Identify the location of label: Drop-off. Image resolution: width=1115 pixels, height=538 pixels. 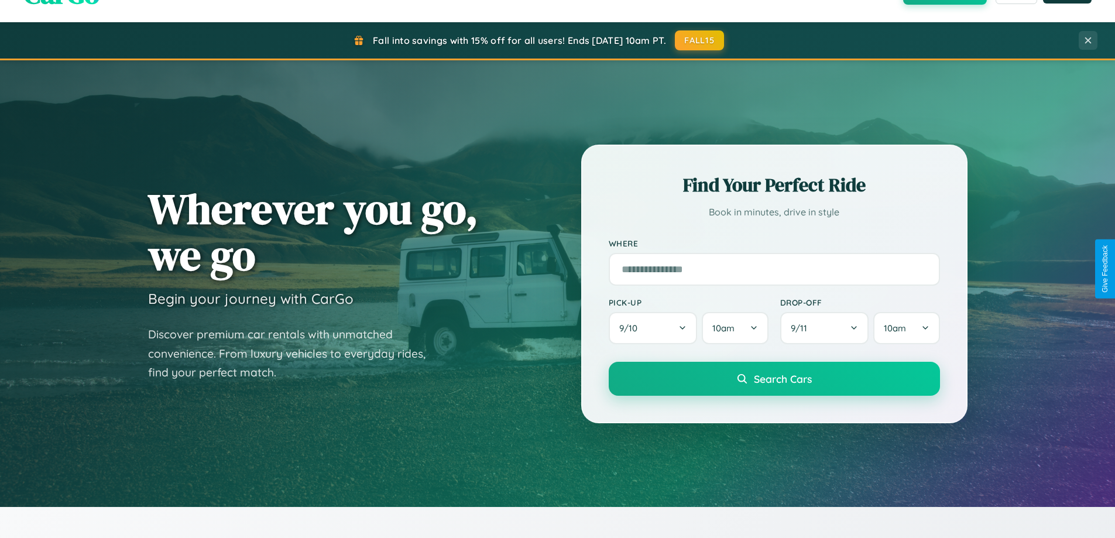
(859, 302).